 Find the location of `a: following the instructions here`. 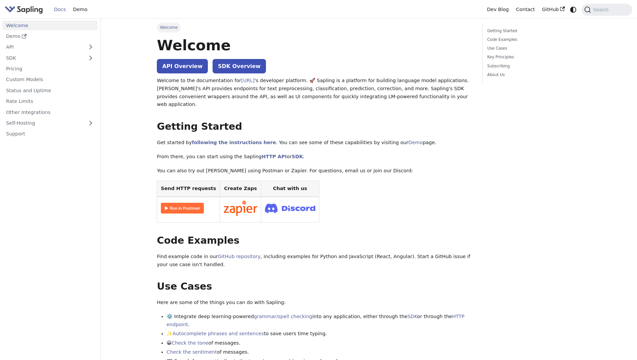

a: following the instructions here is located at coordinates (234, 143).